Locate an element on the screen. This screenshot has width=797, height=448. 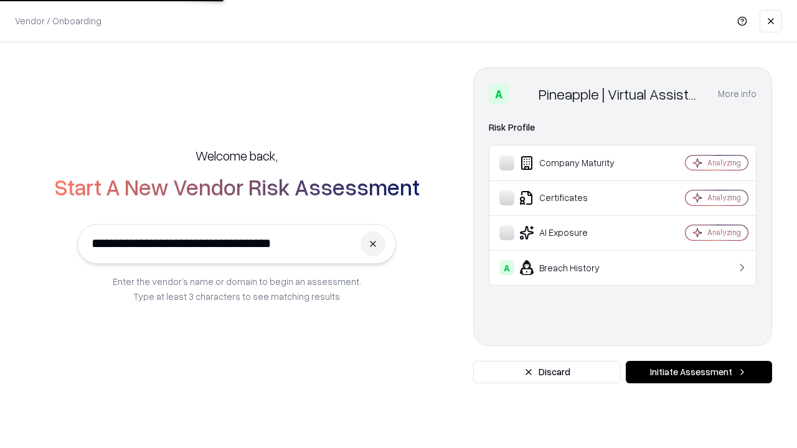
button: Discard is located at coordinates (547, 372).